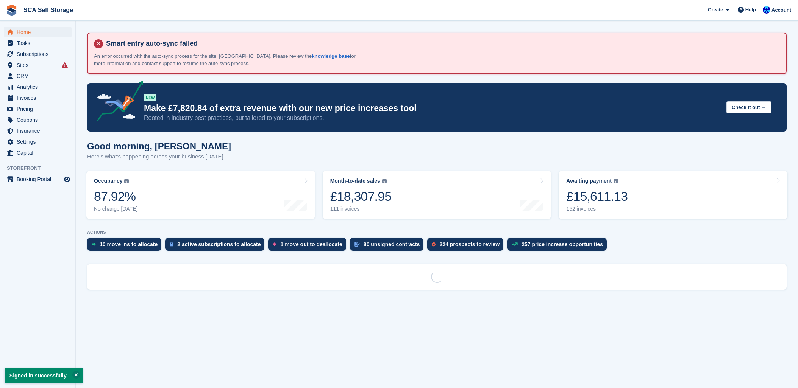 The image size is (798, 388). Describe the element at coordinates (48, 10) in the screenshot. I see `a: SCA Self Storage` at that location.